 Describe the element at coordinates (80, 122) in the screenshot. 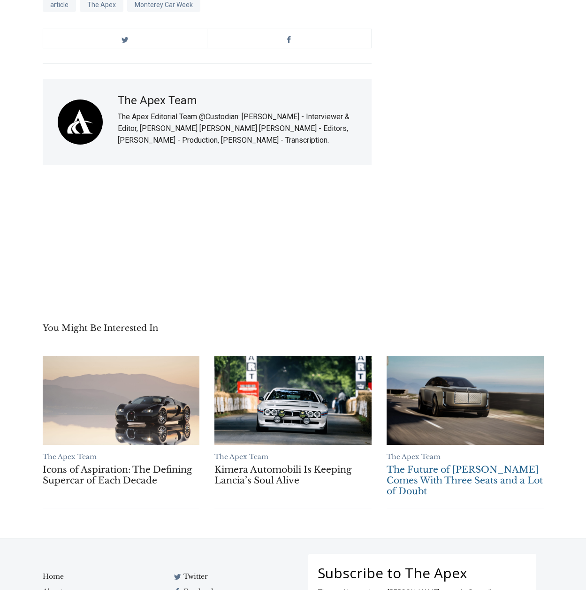

I see `img: The Apex Team` at that location.